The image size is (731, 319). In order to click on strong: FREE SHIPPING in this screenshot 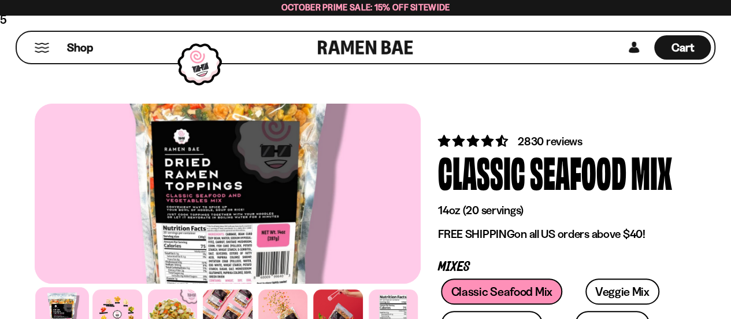, I will do `click(476, 234)`.